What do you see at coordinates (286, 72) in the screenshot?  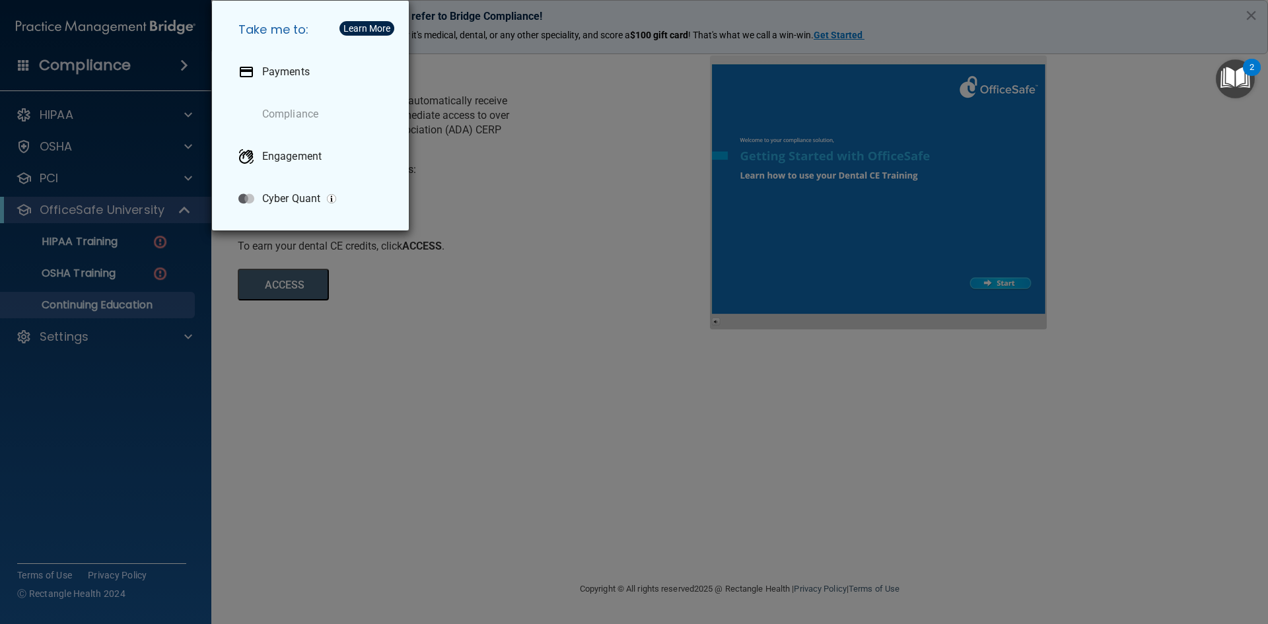 I see `p: Payments` at bounding box center [286, 72].